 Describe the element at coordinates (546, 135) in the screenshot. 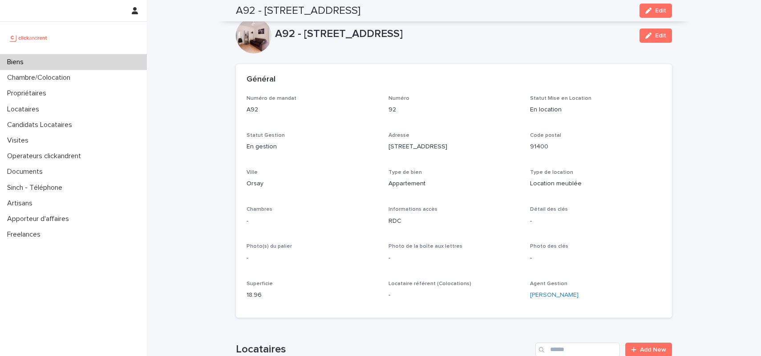

I see `span: Code postal` at that location.